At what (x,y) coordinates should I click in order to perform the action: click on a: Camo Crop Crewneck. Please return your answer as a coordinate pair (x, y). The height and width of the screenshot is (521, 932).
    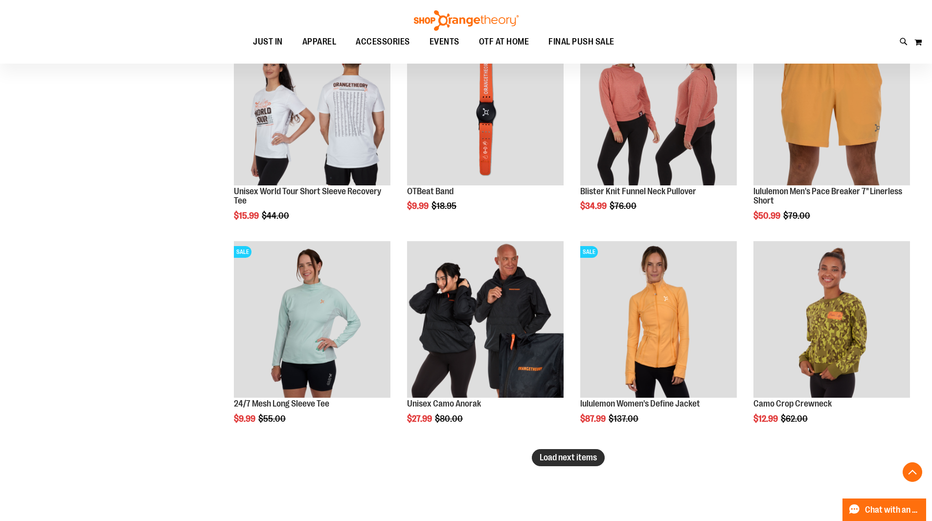
    Looking at the image, I should click on (792, 403).